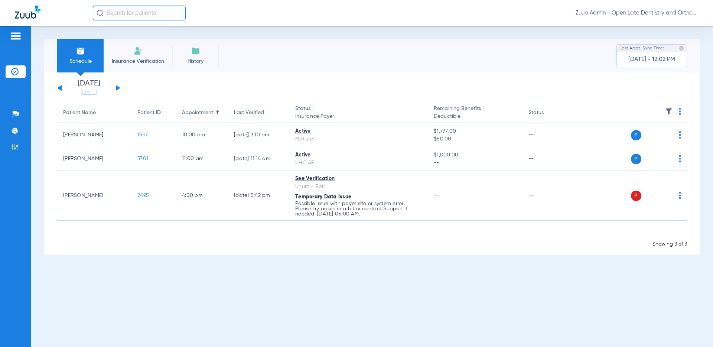  I want to click on img: filter.svg, so click(669, 111).